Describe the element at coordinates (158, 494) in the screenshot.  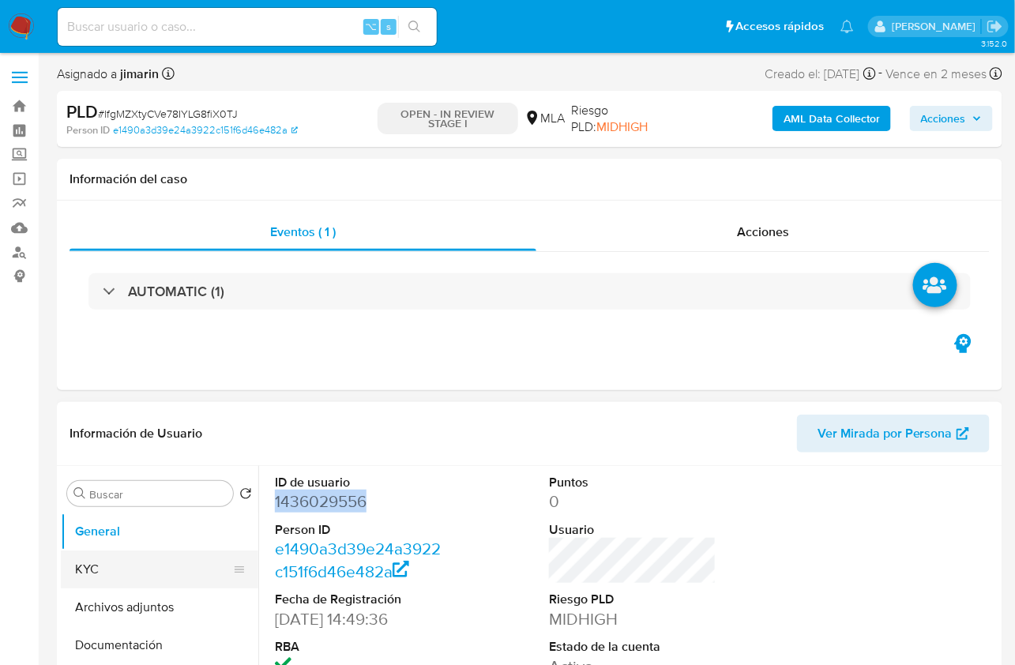
I see `input: Buscar` at that location.